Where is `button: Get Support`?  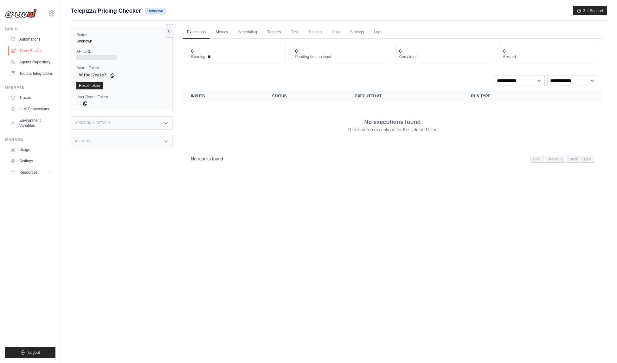
button: Get Support is located at coordinates (590, 11).